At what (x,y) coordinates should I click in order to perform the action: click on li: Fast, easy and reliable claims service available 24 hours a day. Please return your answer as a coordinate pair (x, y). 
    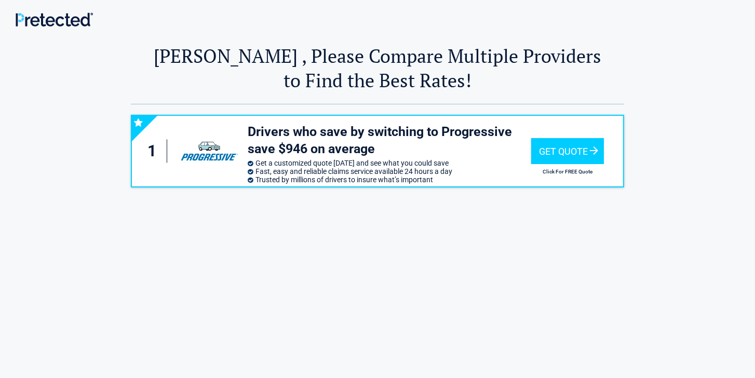
    Looking at the image, I should click on (389, 171).